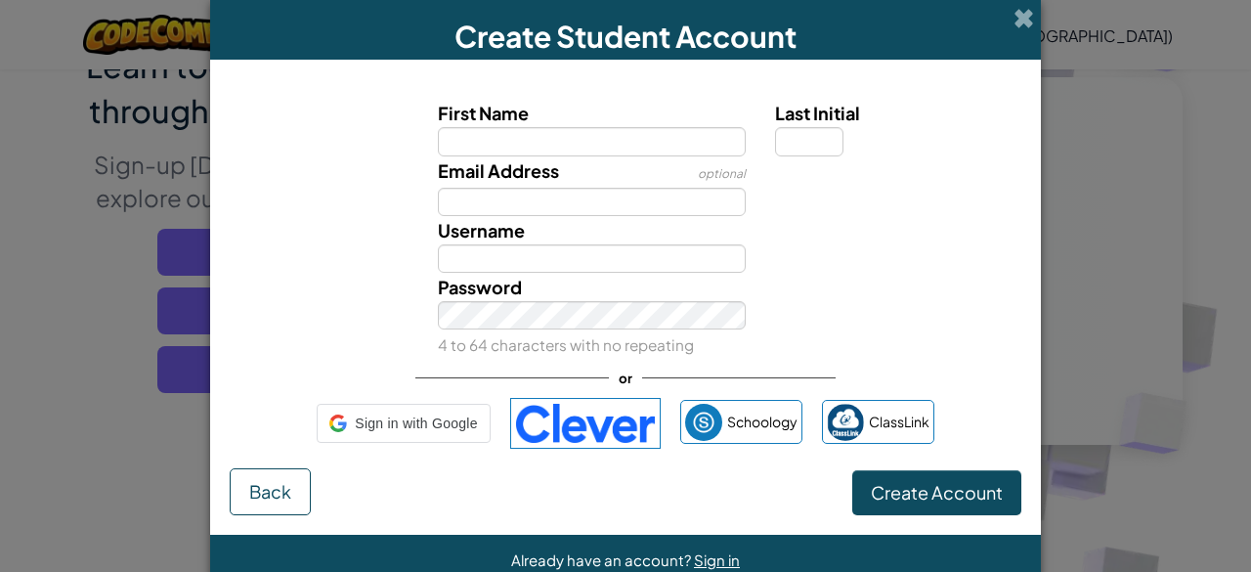 Image resolution: width=1251 pixels, height=572 pixels. What do you see at coordinates (721, 173) in the screenshot?
I see `span: optional` at bounding box center [721, 173].